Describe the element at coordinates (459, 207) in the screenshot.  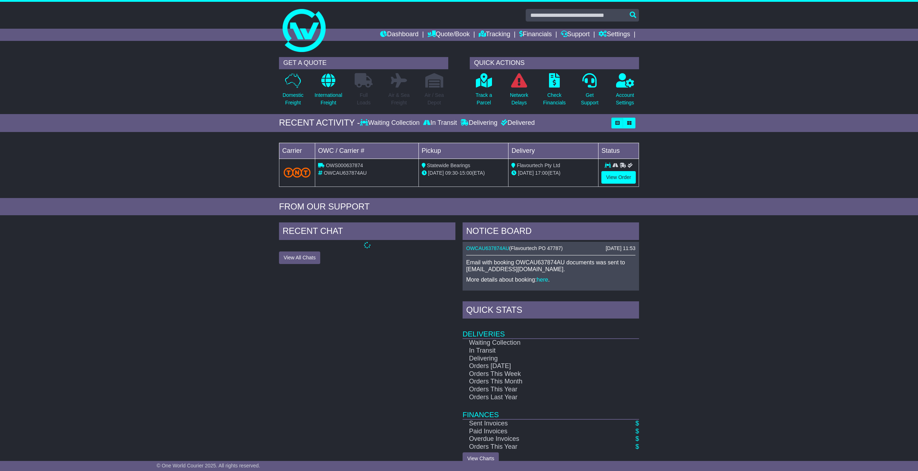
I see `div: FROM OUR SUPPORT` at that location.